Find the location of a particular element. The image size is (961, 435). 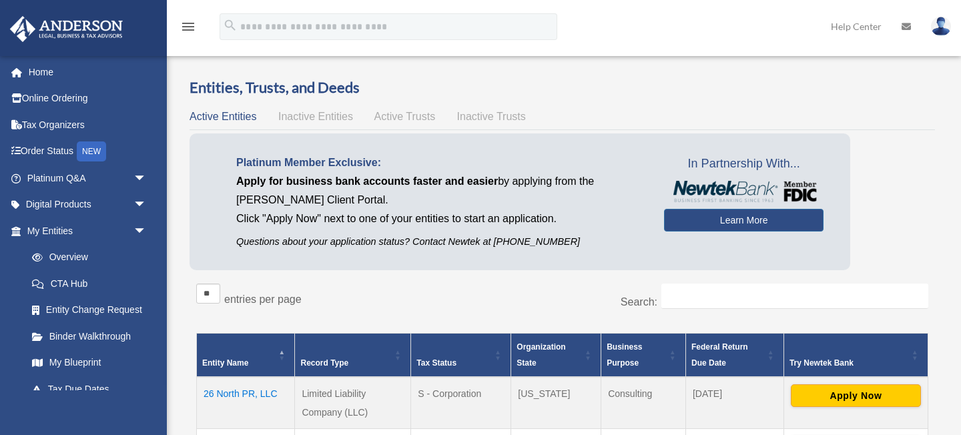

th: Federal Return Due Date: Activate to sort is located at coordinates (734, 355).